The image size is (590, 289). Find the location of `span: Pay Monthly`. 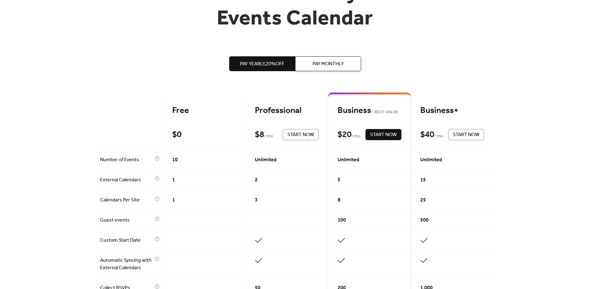

span: Pay Monthly is located at coordinates (328, 64).